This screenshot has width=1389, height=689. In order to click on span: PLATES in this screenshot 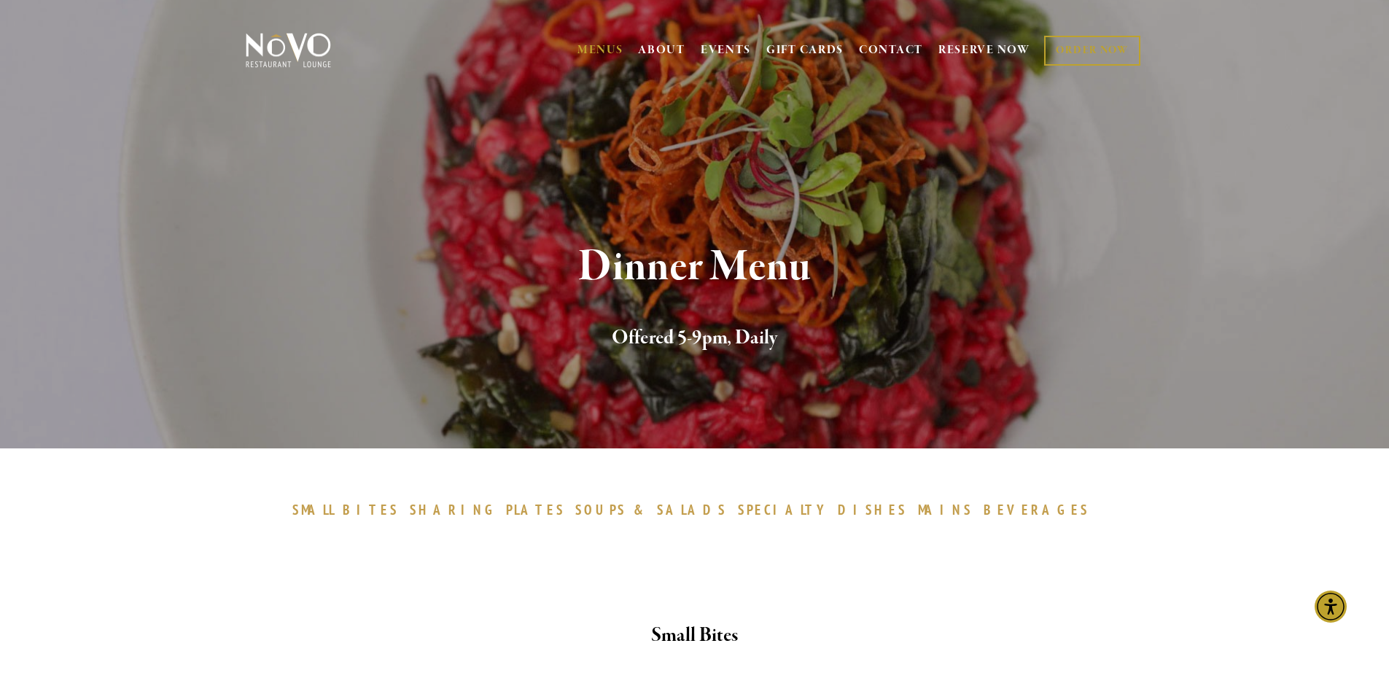, I will do `click(535, 510)`.